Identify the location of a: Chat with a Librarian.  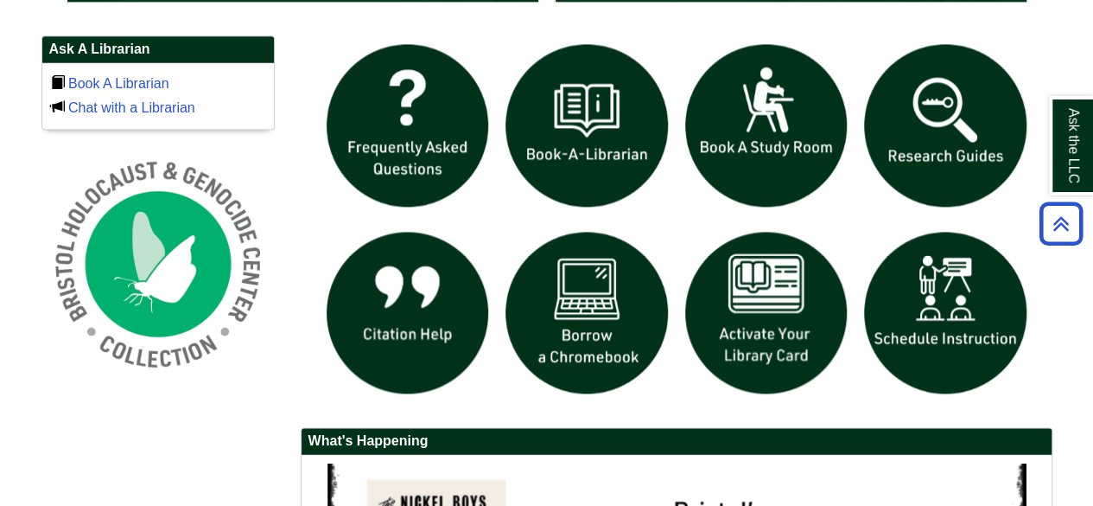
(131, 107).